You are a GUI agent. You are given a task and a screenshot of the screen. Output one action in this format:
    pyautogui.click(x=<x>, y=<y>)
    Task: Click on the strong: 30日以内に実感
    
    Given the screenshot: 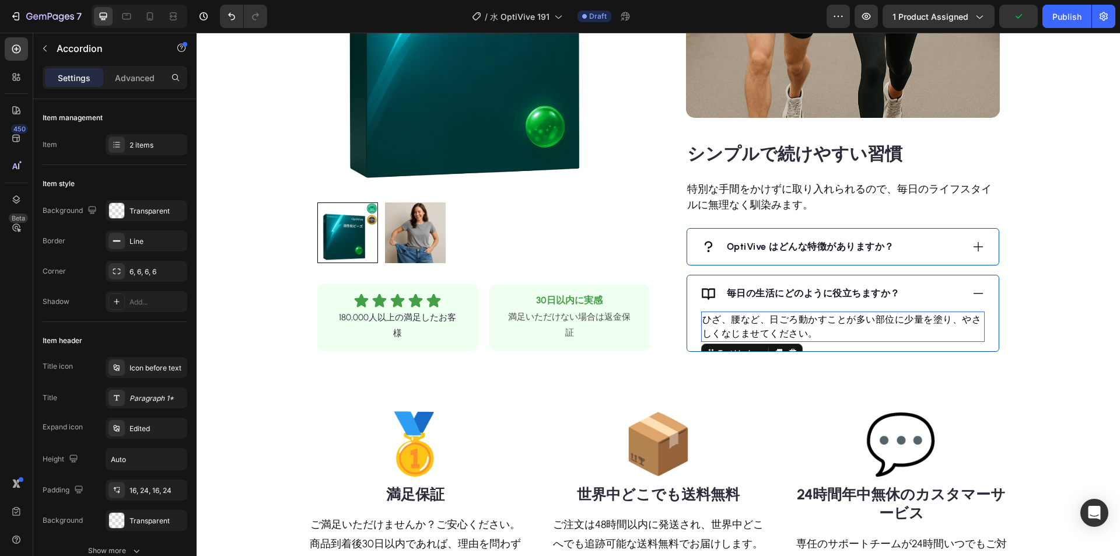 What is the action you would take?
    pyautogui.click(x=373, y=268)
    